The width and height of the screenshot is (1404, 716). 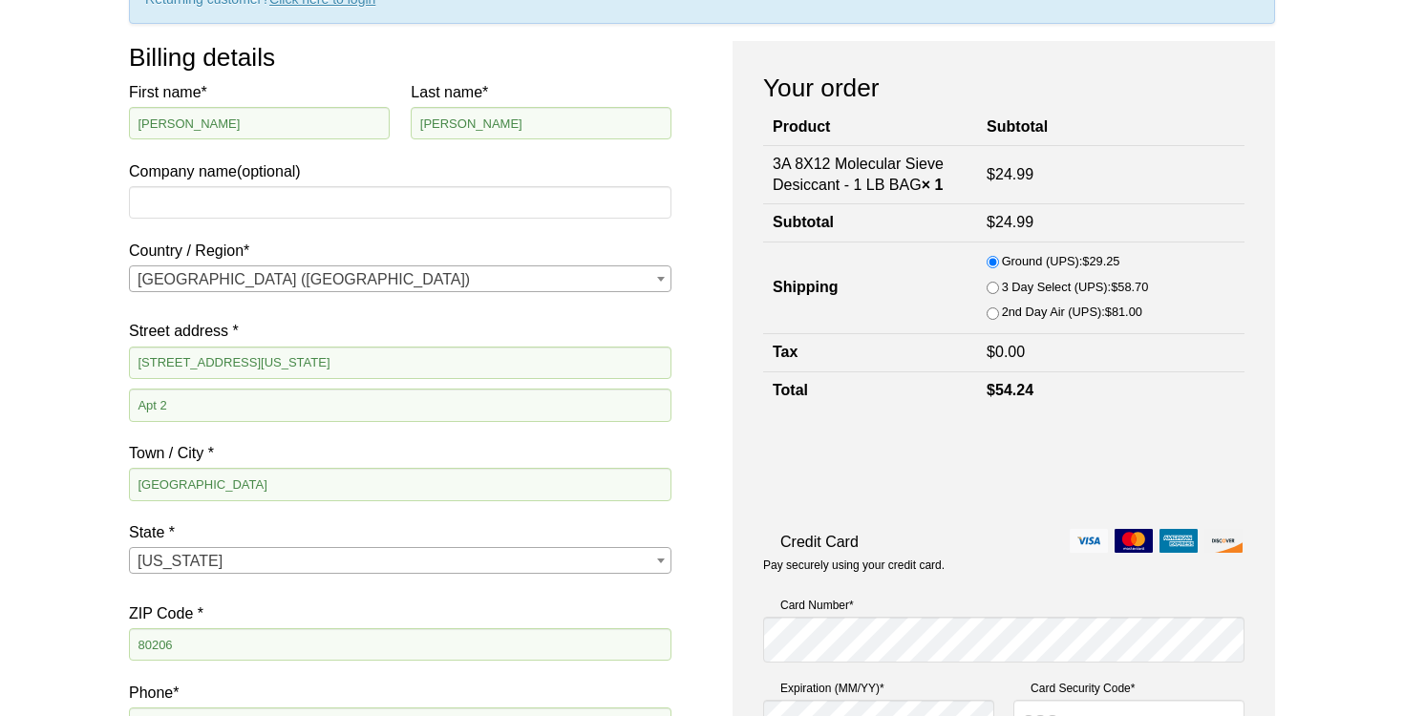 What do you see at coordinates (1178, 541) in the screenshot?
I see `img: amex` at bounding box center [1178, 541].